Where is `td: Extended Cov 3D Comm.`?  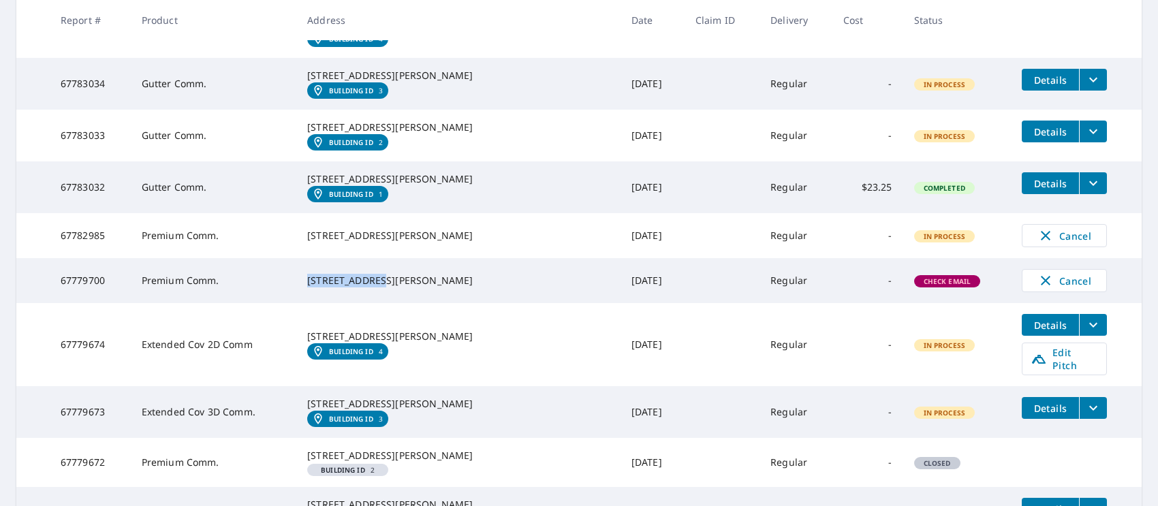
td: Extended Cov 3D Comm. is located at coordinates (213, 412).